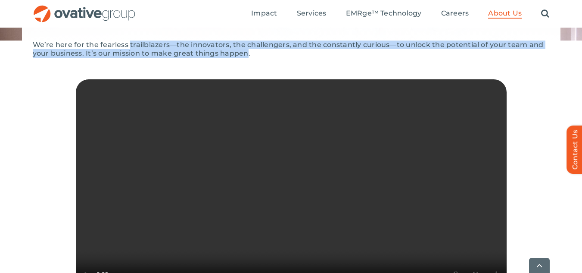 This screenshot has height=273, width=582. Describe the element at coordinates (311, 14) in the screenshot. I see `a: Services` at that location.